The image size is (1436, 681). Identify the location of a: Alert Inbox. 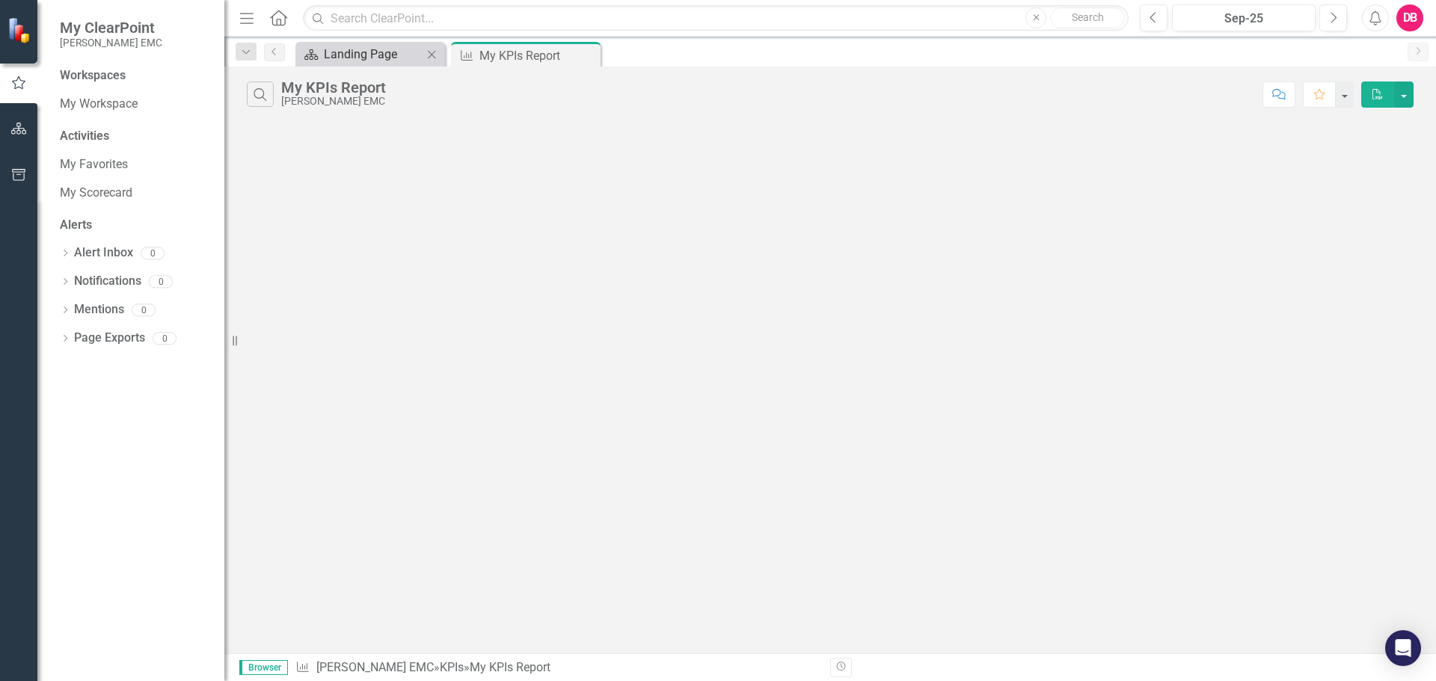
(103, 253).